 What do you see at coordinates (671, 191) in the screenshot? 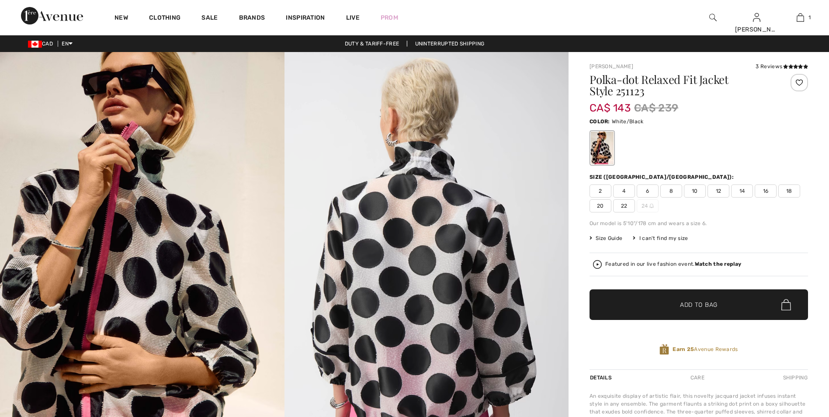
I see `span: 8` at bounding box center [671, 191].